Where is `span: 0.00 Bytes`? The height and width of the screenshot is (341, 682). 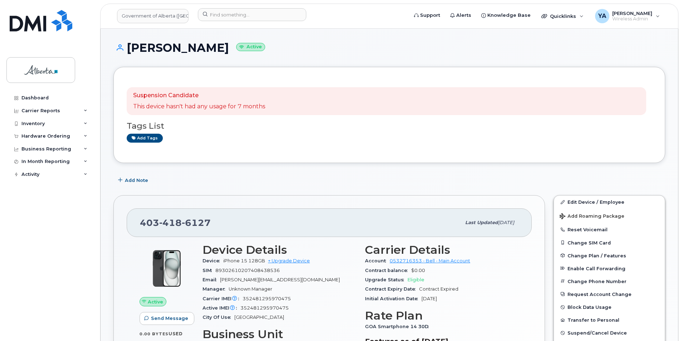 span: 0.00 Bytes is located at coordinates (154, 334).